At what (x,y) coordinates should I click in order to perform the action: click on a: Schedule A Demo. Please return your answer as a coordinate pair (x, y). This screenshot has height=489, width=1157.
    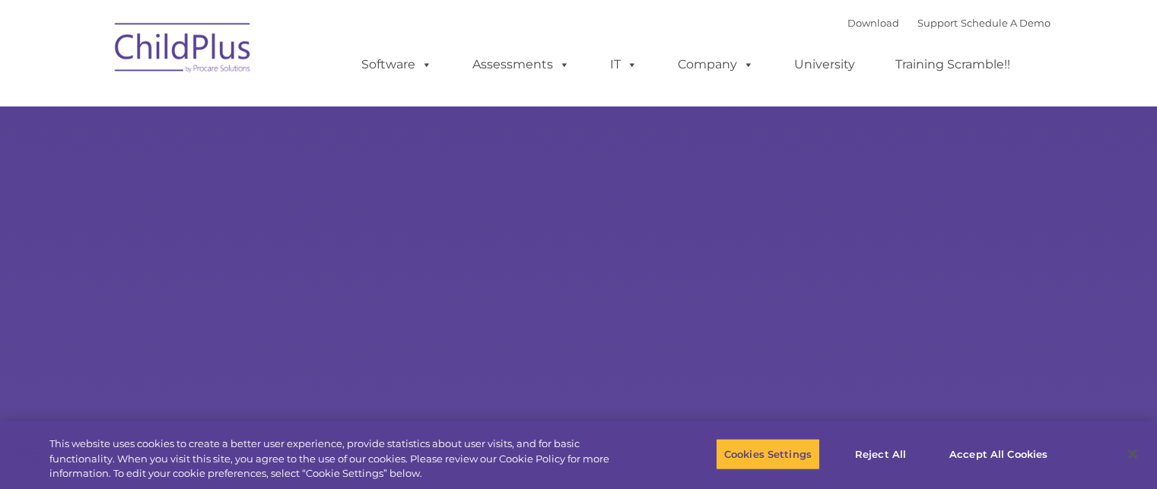
    Looking at the image, I should click on (1005, 23).